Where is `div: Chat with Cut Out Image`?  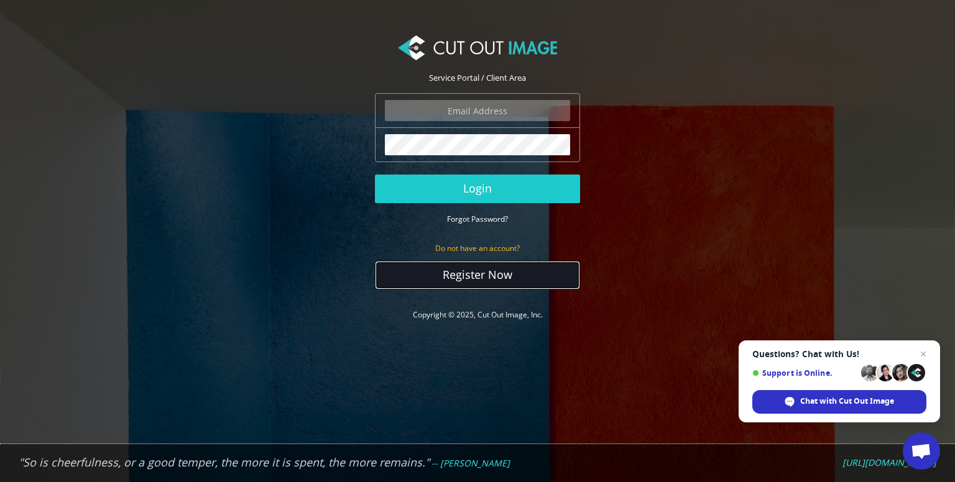
div: Chat with Cut Out Image is located at coordinates (839, 402).